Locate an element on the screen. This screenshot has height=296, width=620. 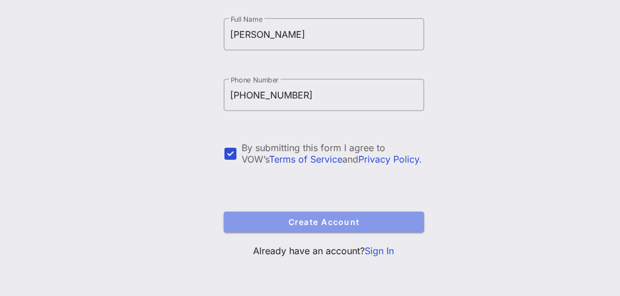
label: Phone Number is located at coordinates (255, 80).